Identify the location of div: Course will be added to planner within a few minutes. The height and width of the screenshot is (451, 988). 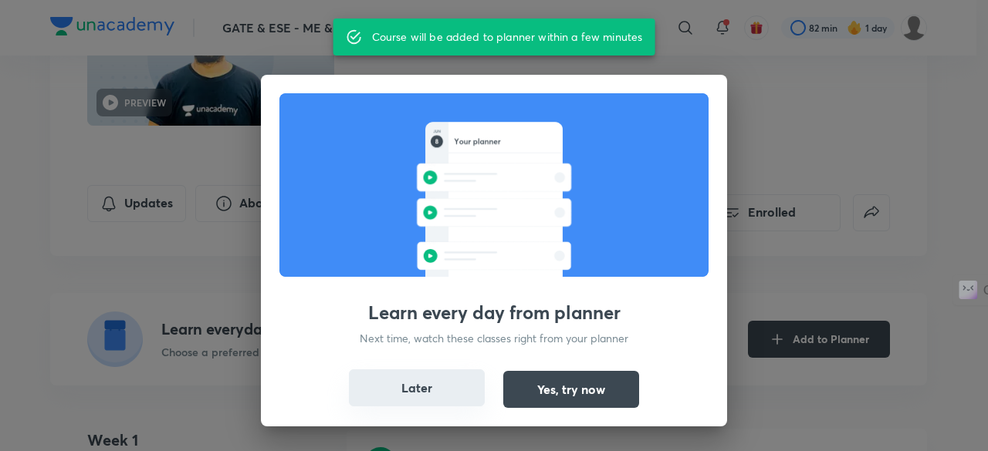
(507, 37).